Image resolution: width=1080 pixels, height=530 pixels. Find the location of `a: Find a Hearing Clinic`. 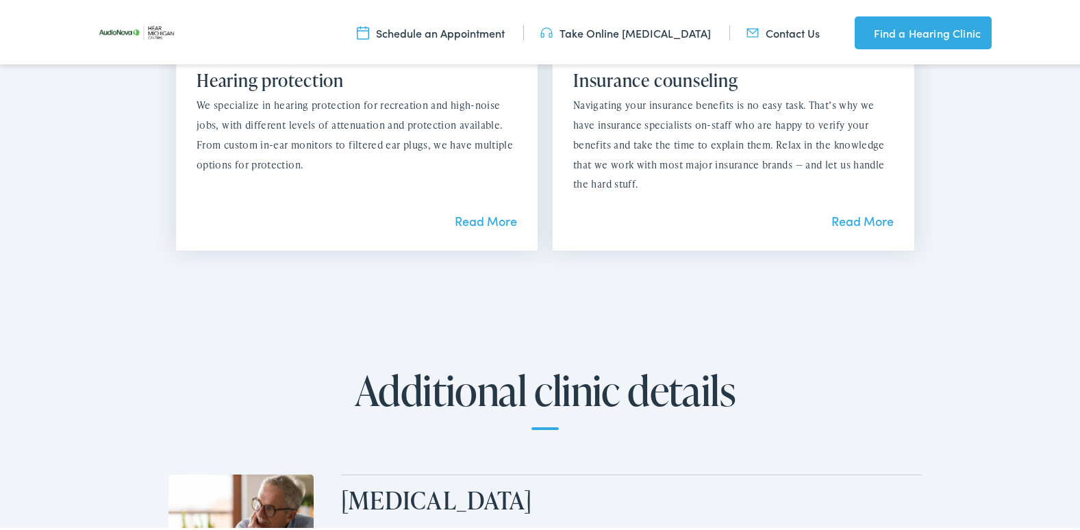

a: Find a Hearing Clinic is located at coordinates (923, 30).